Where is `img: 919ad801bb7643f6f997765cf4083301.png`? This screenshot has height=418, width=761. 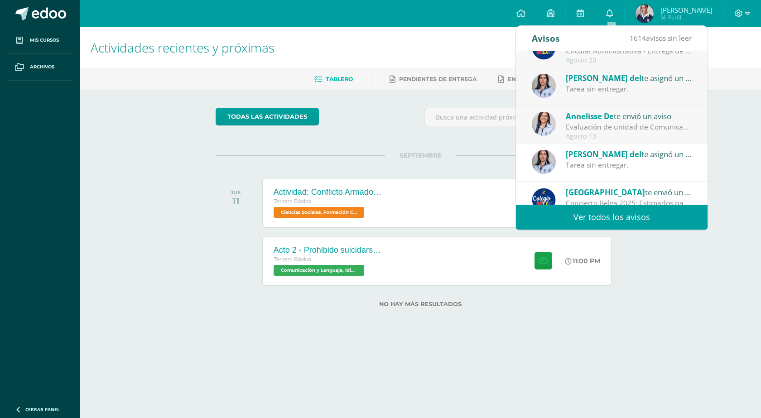
img: 919ad801bb7643f6f997765cf4083301.png is located at coordinates (544, 200).